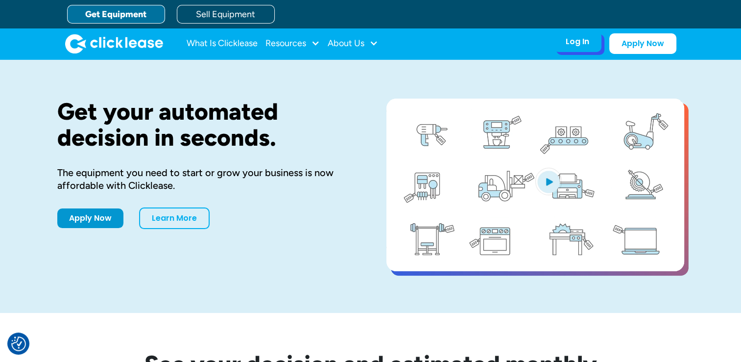 Image resolution: width=741 pixels, height=362 pixels. Describe the element at coordinates (206, 124) in the screenshot. I see `h1: Get your automated decision in seconds.` at that location.